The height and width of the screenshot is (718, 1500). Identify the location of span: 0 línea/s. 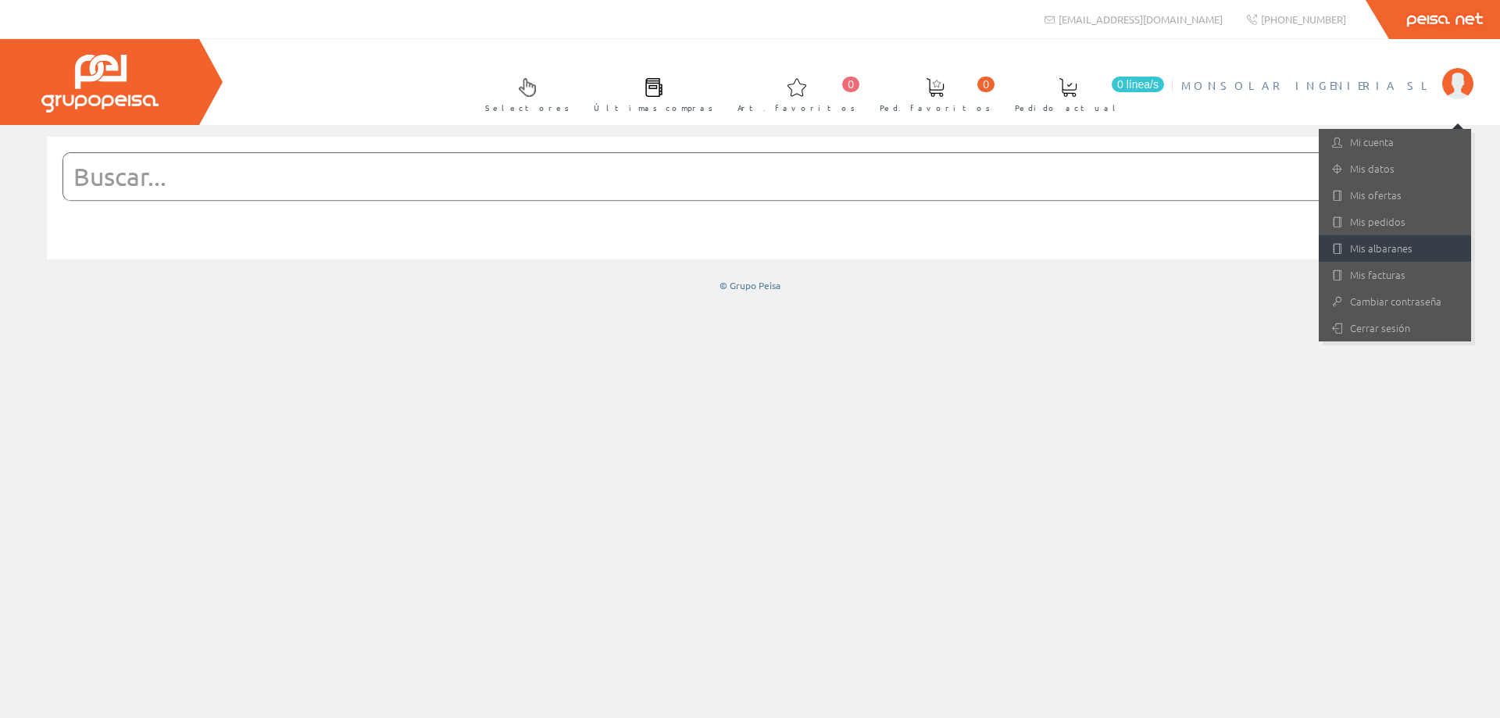
(1137, 84).